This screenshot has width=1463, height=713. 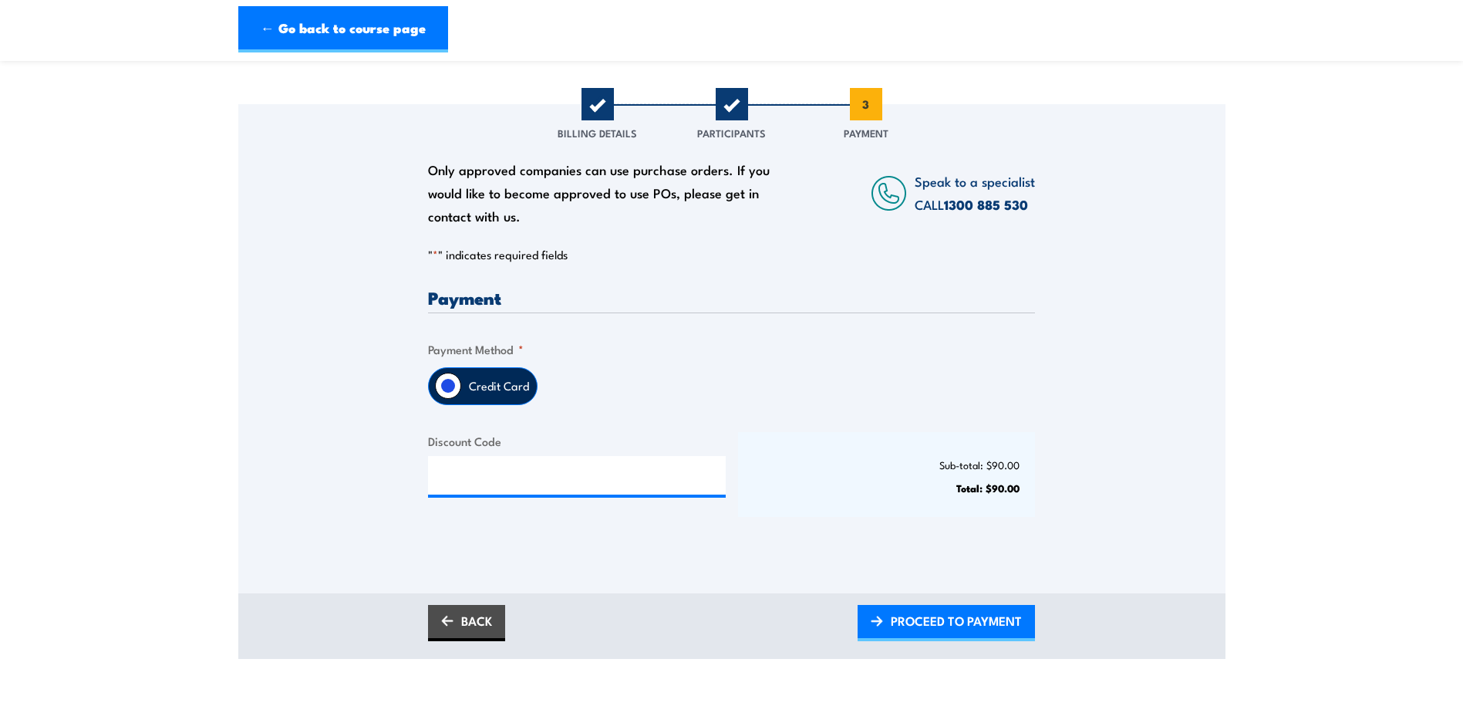 I want to click on span: Participants, so click(x=731, y=133).